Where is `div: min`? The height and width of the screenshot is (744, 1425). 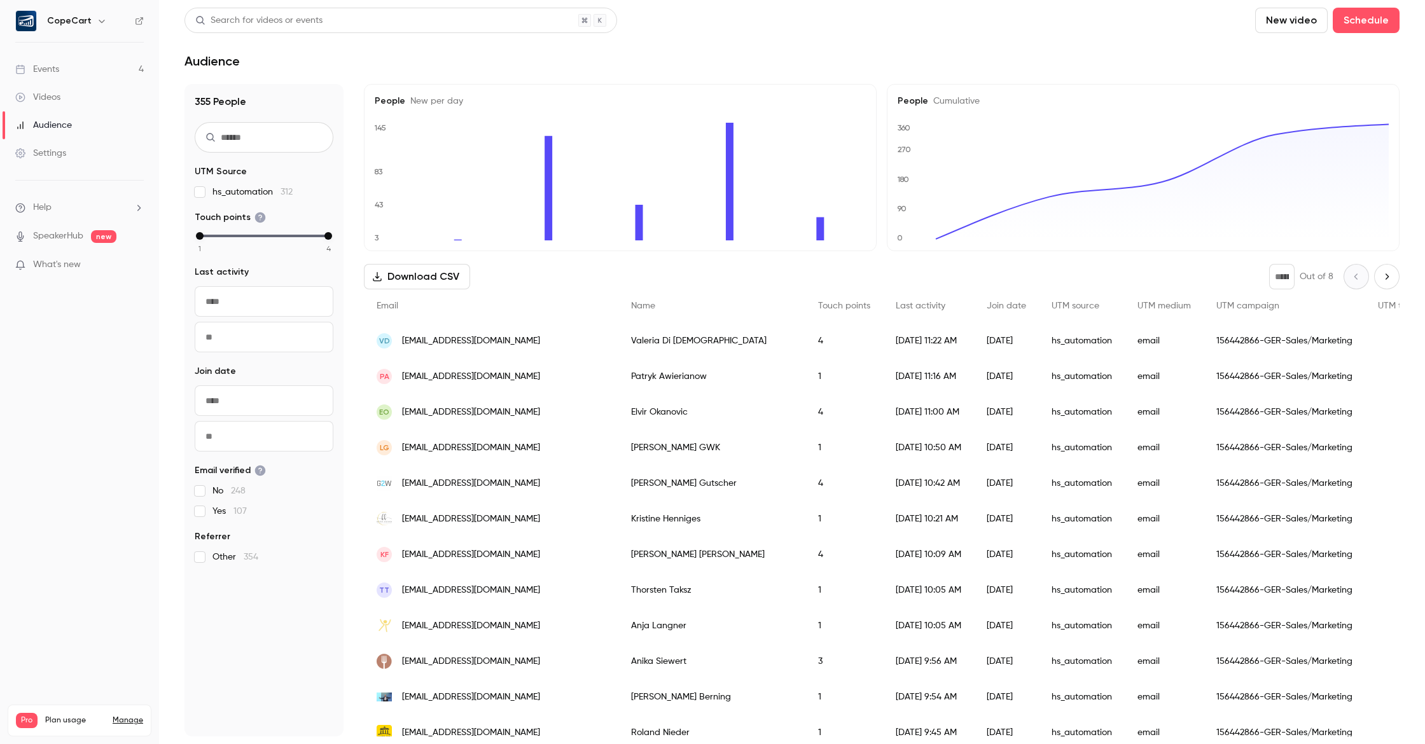
div: min is located at coordinates (200, 236).